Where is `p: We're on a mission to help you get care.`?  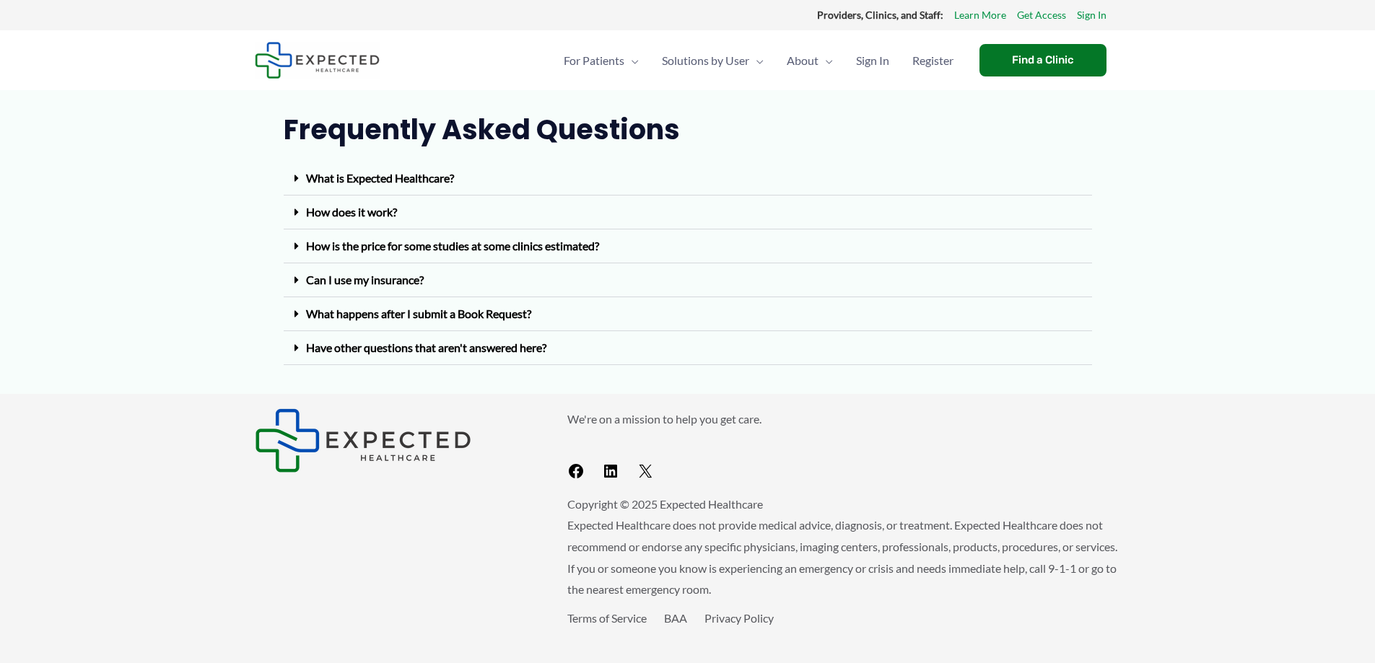
p: We're on a mission to help you get care. is located at coordinates (843, 419).